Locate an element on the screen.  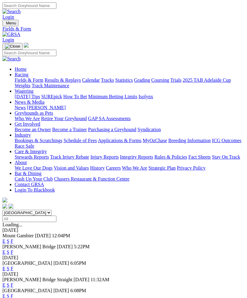
span: Loading... is located at coordinates (12, 225).